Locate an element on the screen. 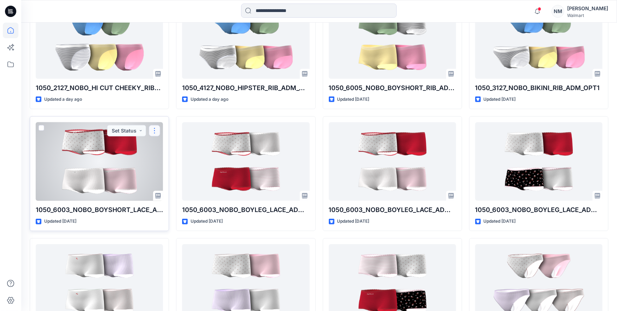  a: 1050_6003_NOBO_BOYSHORT_LACE_ADM_OPT1_EMB UPDATED is located at coordinates (99, 162).